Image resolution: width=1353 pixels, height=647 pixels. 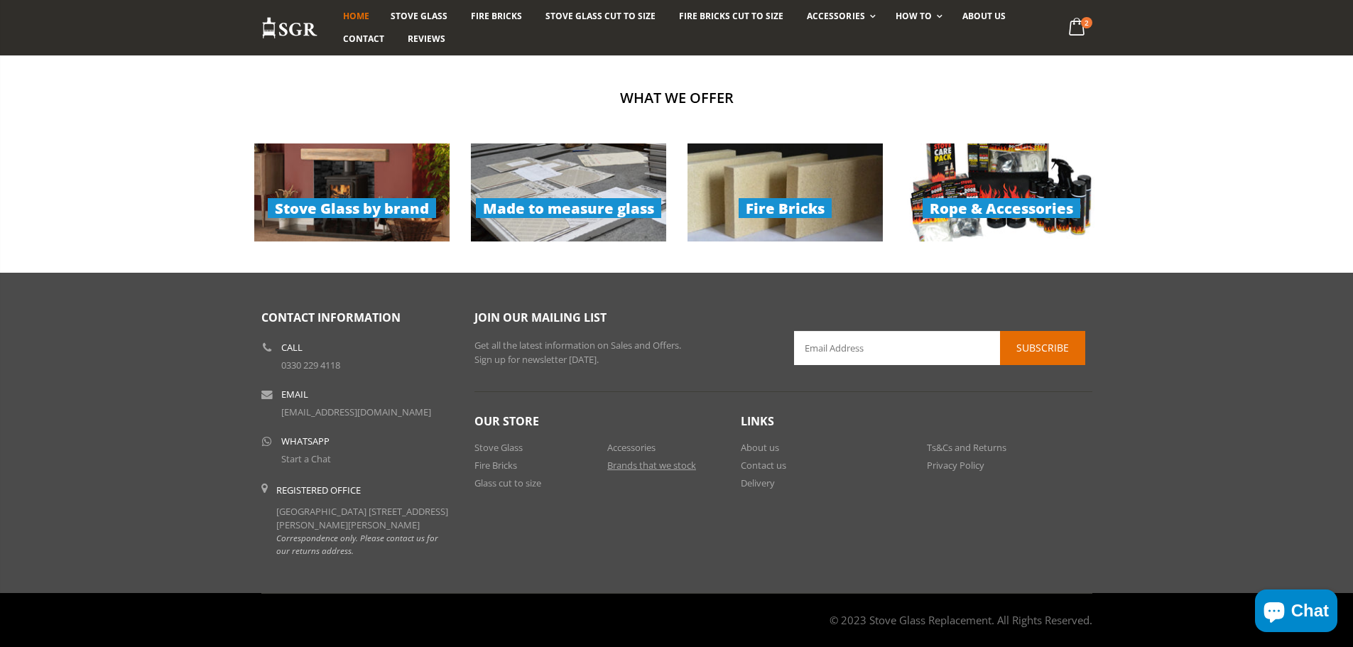 I want to click on img: rope-accessories-products_279x140.jpg, so click(x=1001, y=192).